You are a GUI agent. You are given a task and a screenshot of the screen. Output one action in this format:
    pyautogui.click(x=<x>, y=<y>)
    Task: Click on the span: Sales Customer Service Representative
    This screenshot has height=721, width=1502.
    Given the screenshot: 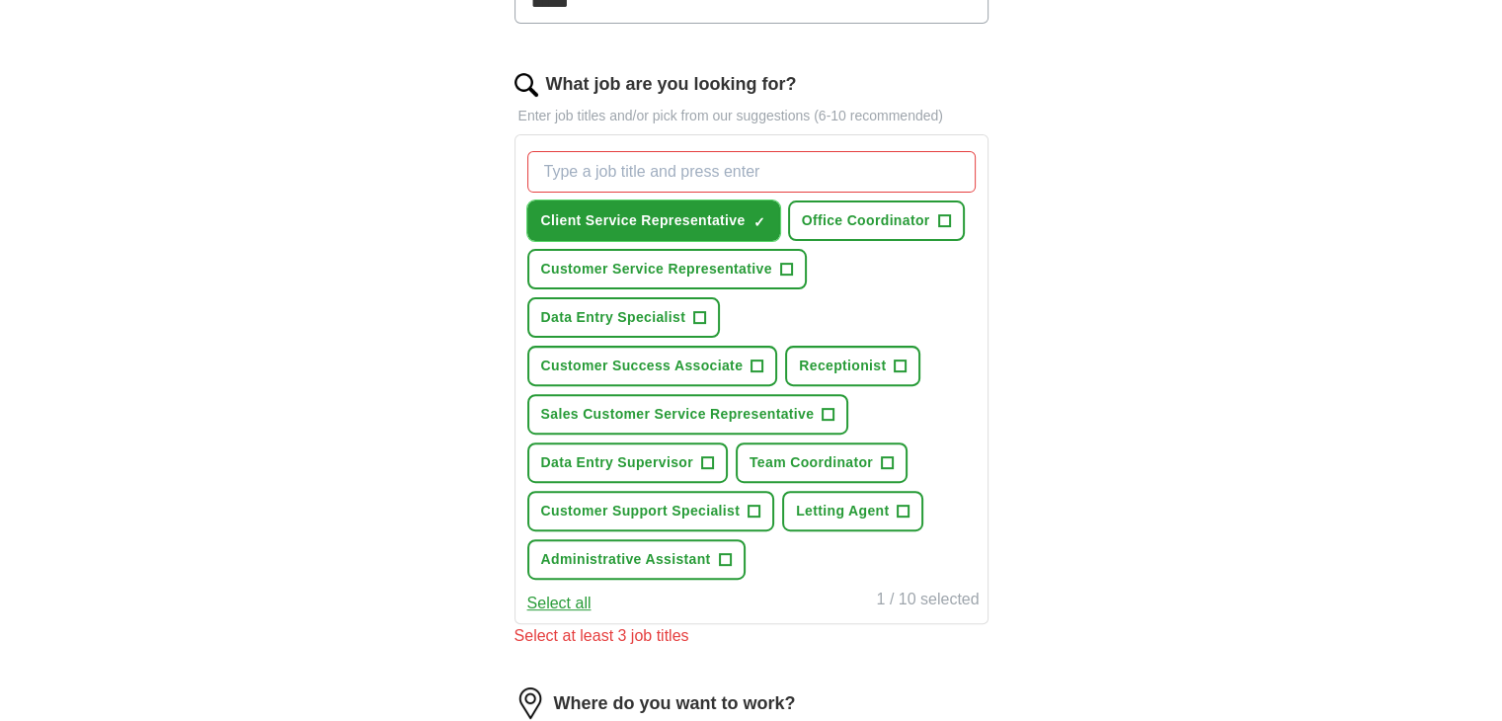 What is the action you would take?
    pyautogui.click(x=678, y=414)
    